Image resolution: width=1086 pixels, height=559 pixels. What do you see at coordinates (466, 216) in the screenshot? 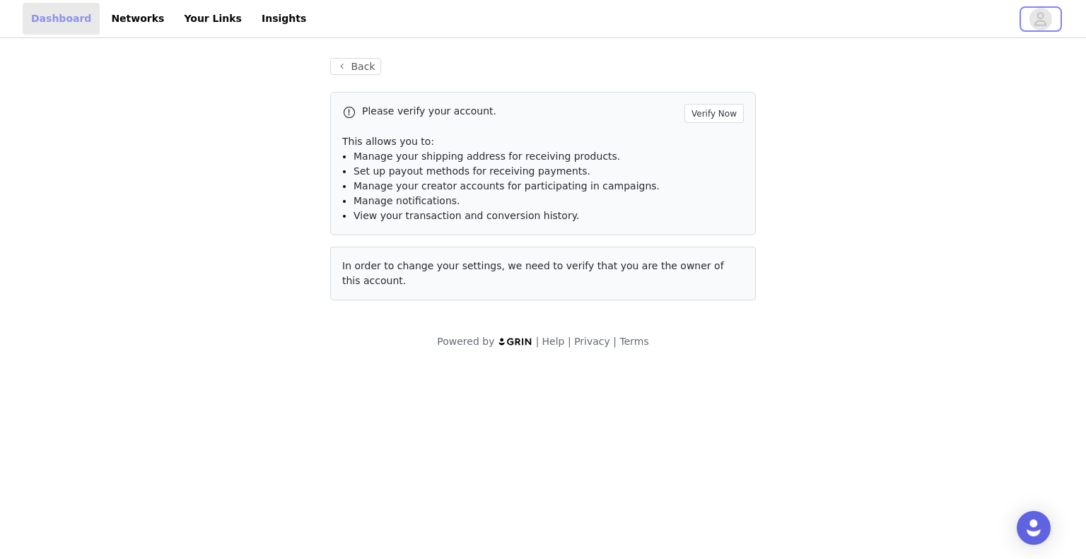
I see `span: View your transaction and conversion history.` at bounding box center [466, 216].